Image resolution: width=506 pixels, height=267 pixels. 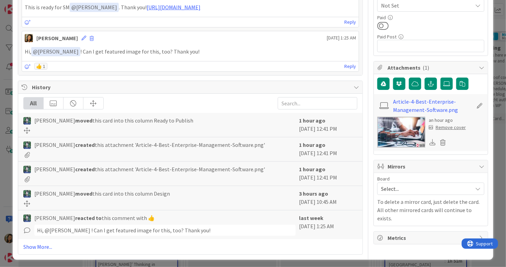 What do you see at coordinates (431, 210) in the screenshot?
I see `p: To delete a mirror card, just delete the card. All other mirrored cards will continue to exists.` at bounding box center [431, 210].